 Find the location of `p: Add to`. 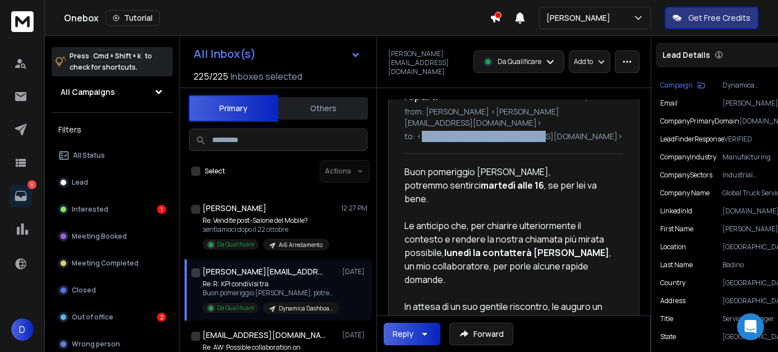

p: Add to is located at coordinates (584, 62).